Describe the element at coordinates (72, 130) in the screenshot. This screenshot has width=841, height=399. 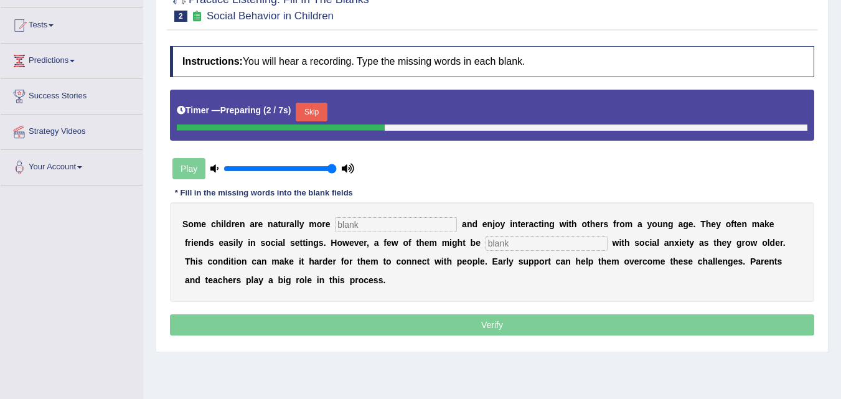
I see `a: Strategy Videos` at that location.